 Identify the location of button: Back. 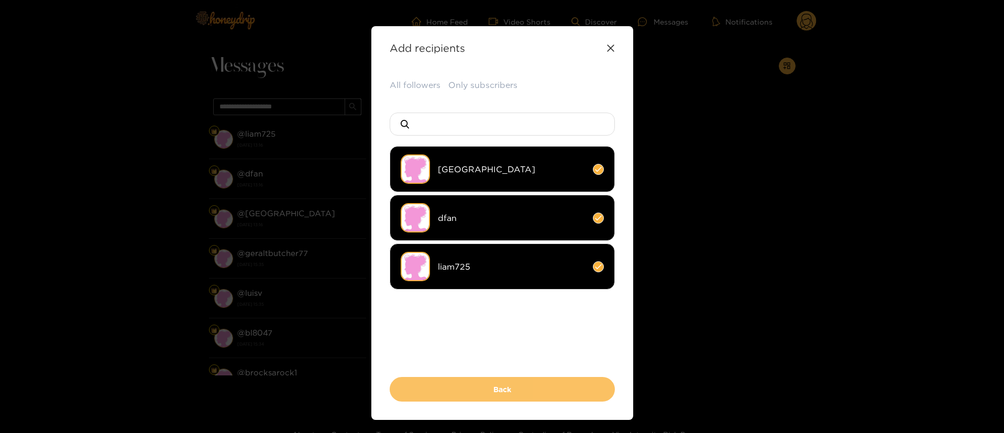
(503, 389).